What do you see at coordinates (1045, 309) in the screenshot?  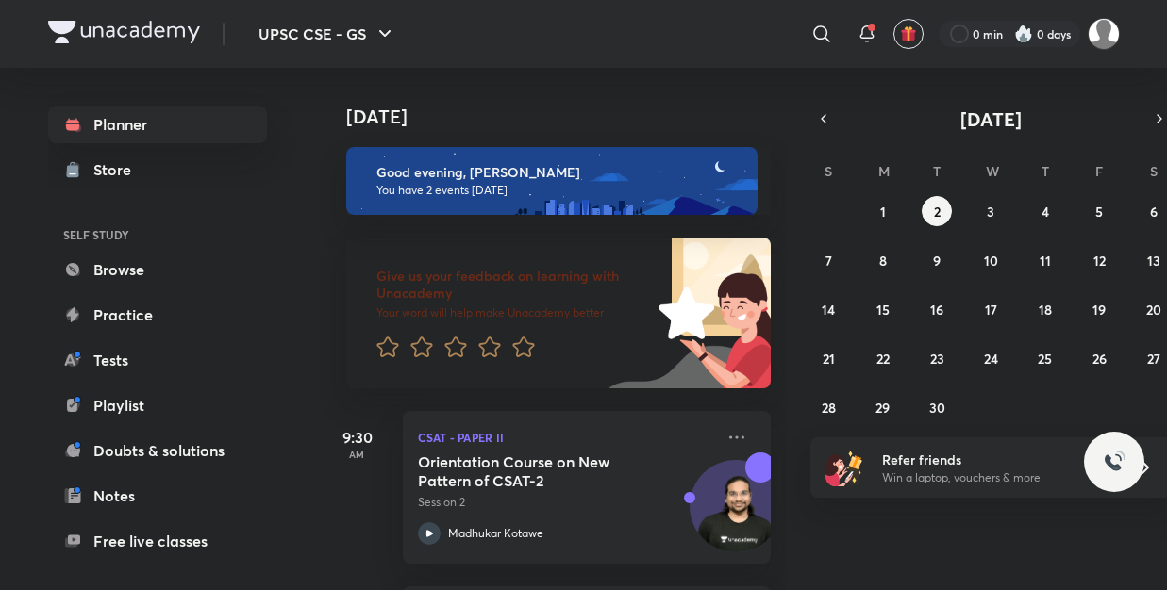 I see `button: September 18, 2025` at bounding box center [1045, 309].